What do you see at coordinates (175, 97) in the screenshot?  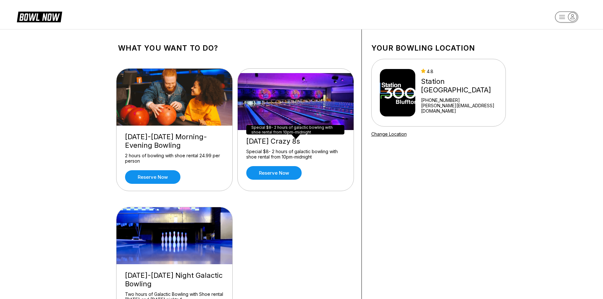 I see `img: Friday-Sunday Morning-Evening Bowling` at bounding box center [175, 97].